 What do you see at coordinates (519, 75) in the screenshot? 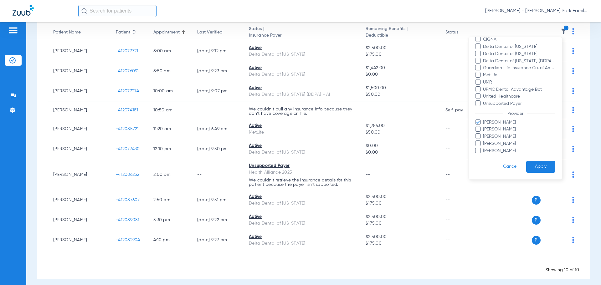
I see `span: MetLife` at bounding box center [519, 75].